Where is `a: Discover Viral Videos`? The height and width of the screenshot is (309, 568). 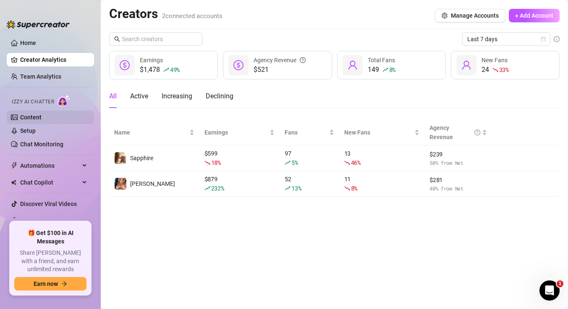
a: Discover Viral Videos is located at coordinates (48, 204).